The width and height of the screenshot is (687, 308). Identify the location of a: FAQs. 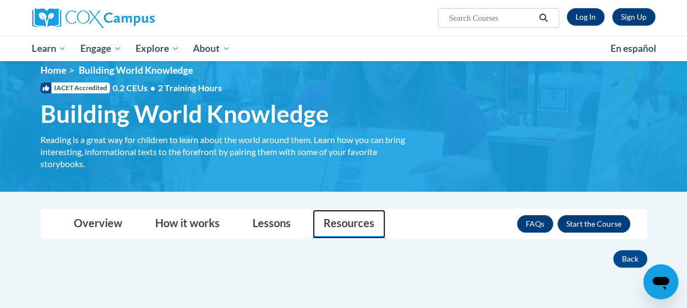
(535, 224).